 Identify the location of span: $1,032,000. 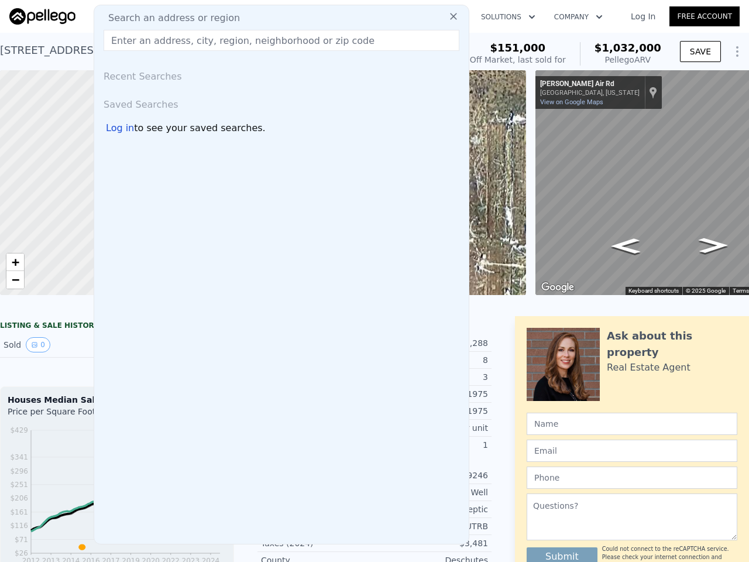
(628, 47).